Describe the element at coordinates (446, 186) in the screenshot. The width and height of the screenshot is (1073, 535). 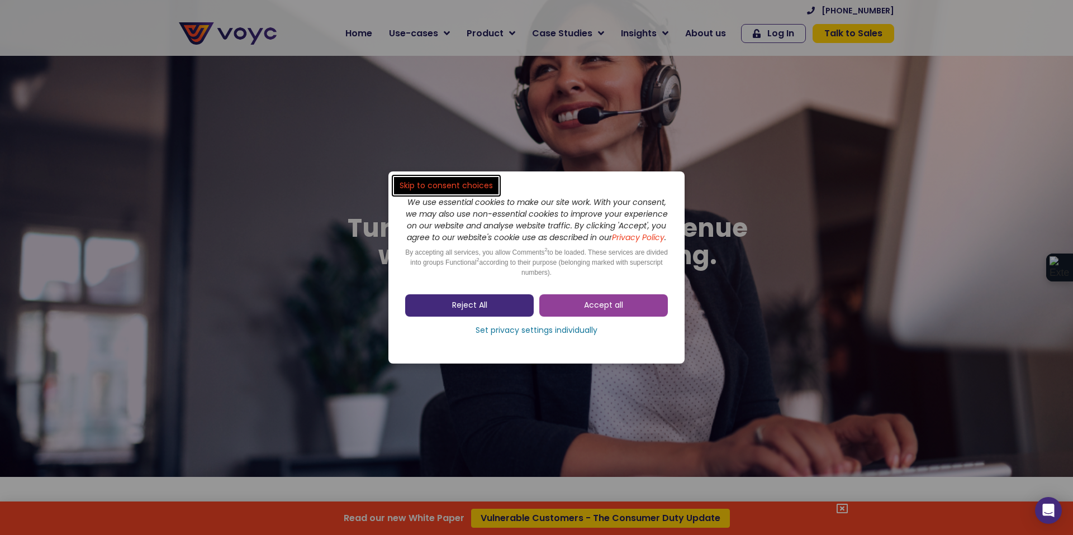
I see `a: Skip to consent choices` at that location.